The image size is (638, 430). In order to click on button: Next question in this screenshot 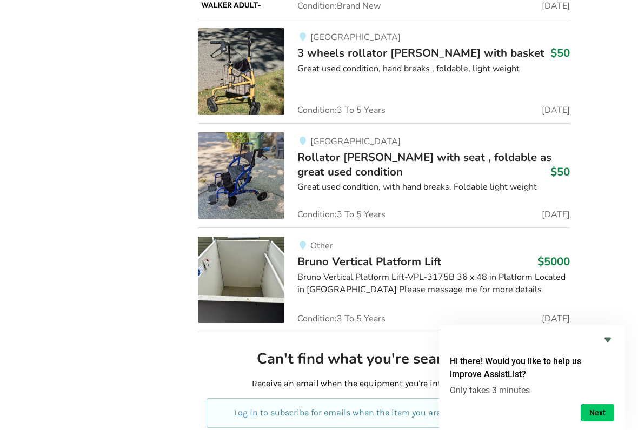, I will do `click(597, 413)`.